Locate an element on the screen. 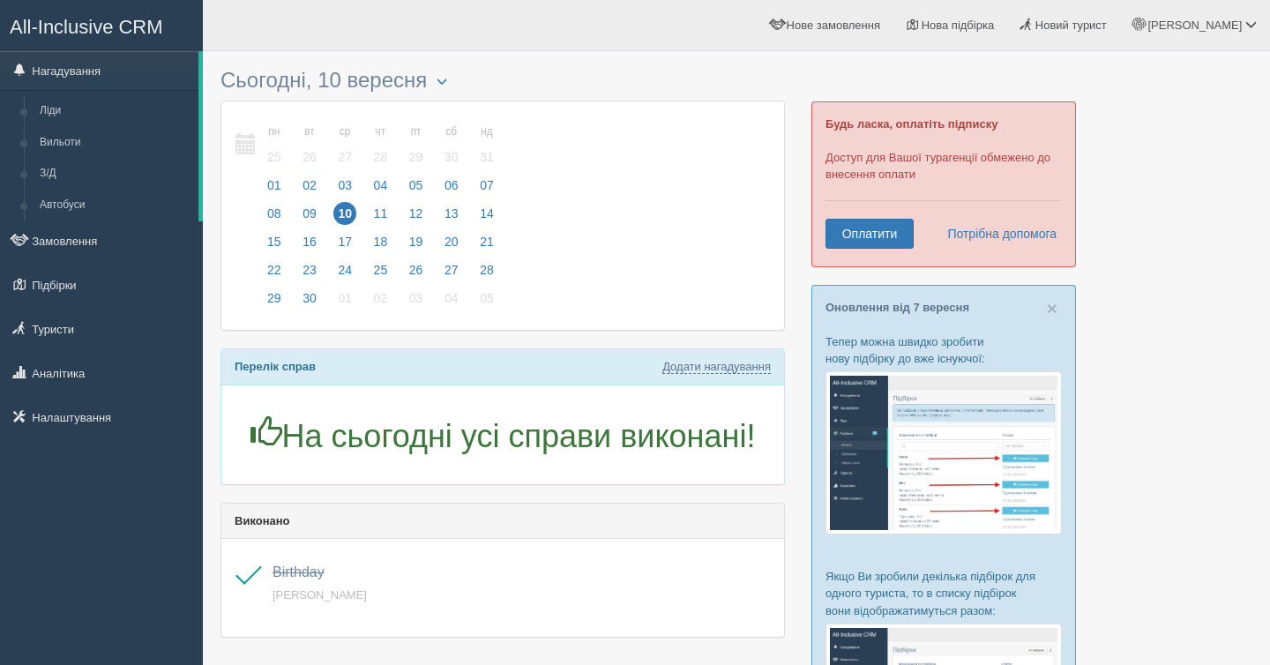 The width and height of the screenshot is (1270, 665). span: 10 is located at coordinates (345, 213).